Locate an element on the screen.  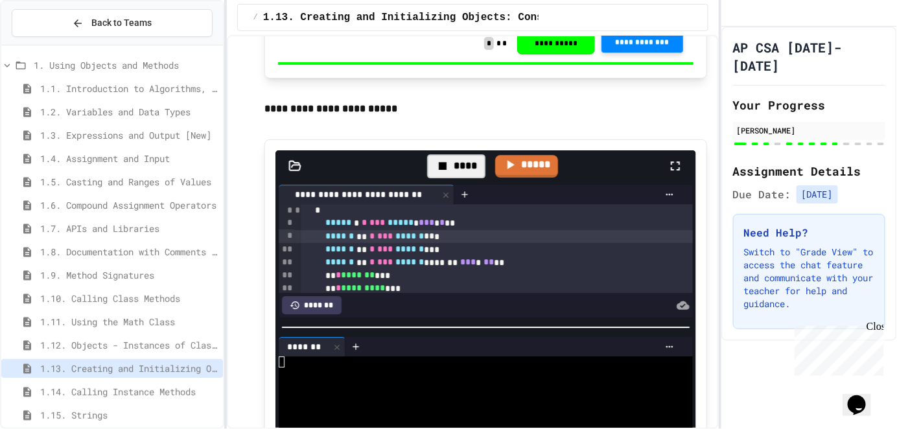
span: 1.4. Assignment and Input is located at coordinates (129, 158).